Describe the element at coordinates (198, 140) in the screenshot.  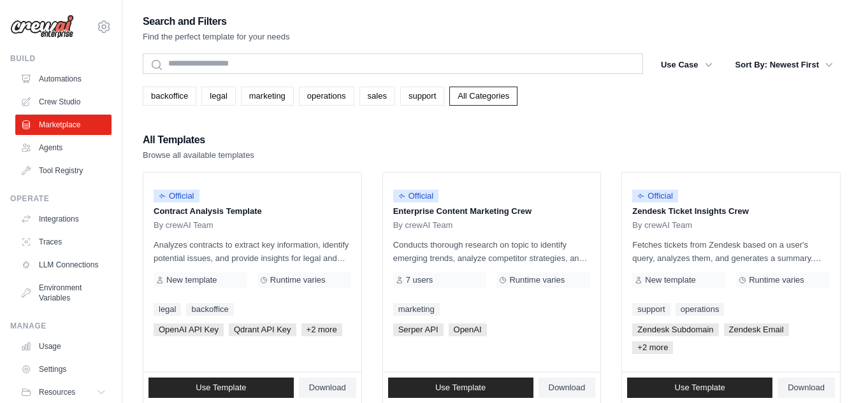
I see `h2: All Templates` at that location.